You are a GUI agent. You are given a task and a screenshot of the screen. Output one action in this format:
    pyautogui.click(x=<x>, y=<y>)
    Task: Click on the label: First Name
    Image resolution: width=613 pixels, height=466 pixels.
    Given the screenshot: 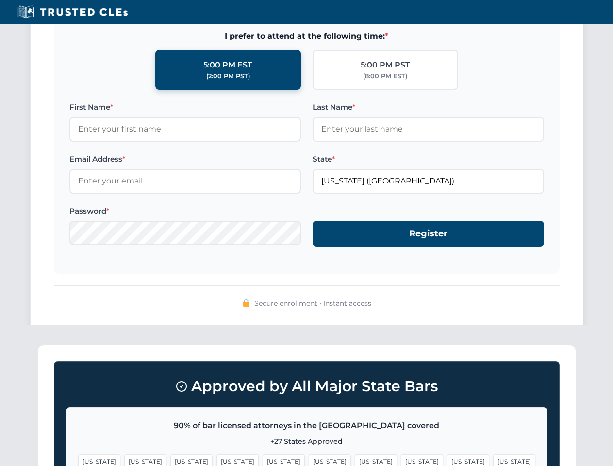 What is the action you would take?
    pyautogui.click(x=185, y=107)
    